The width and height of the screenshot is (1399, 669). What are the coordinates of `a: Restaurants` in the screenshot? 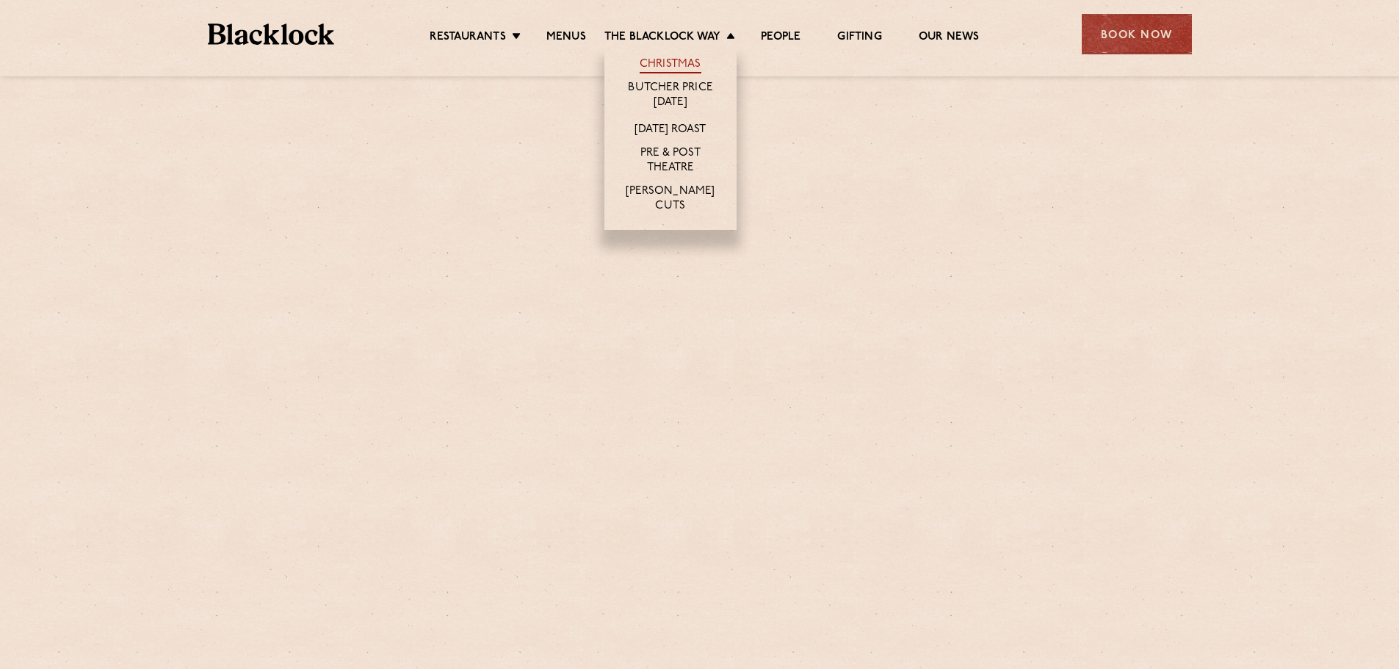 It's located at (468, 38).